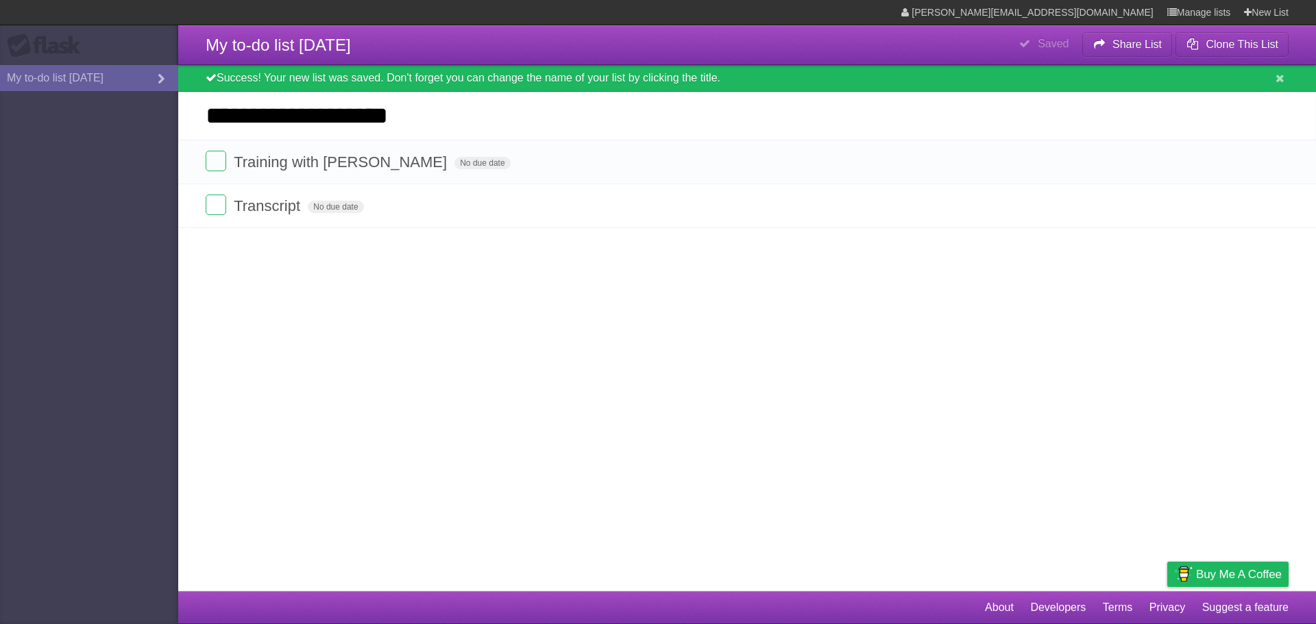 The width and height of the screenshot is (1316, 624). I want to click on a: Privacy, so click(1167, 608).